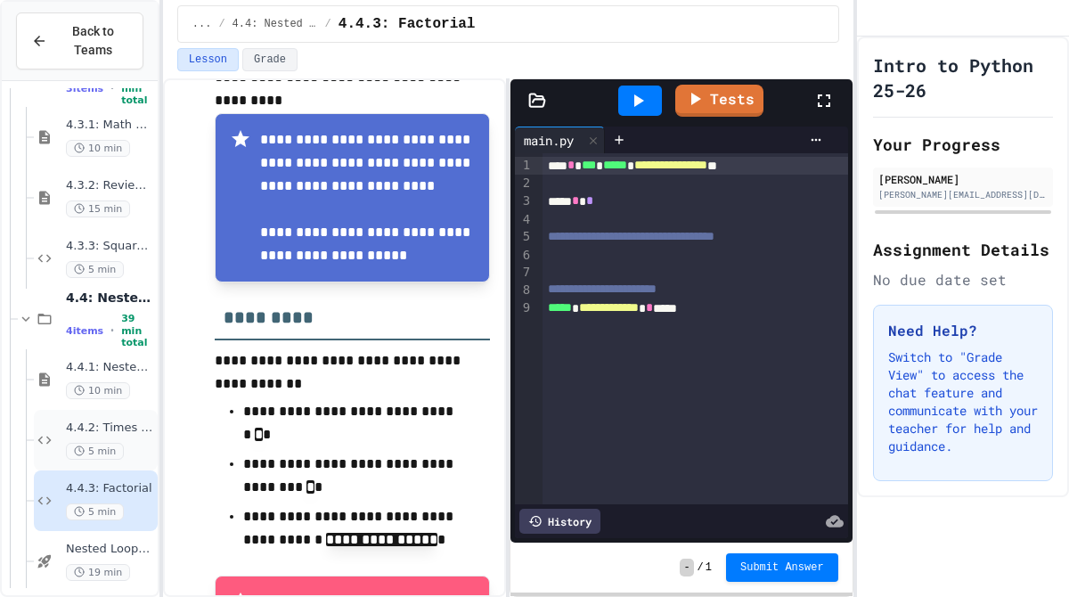  What do you see at coordinates (79, 41) in the screenshot?
I see `button: Back to Teams` at bounding box center [79, 41].